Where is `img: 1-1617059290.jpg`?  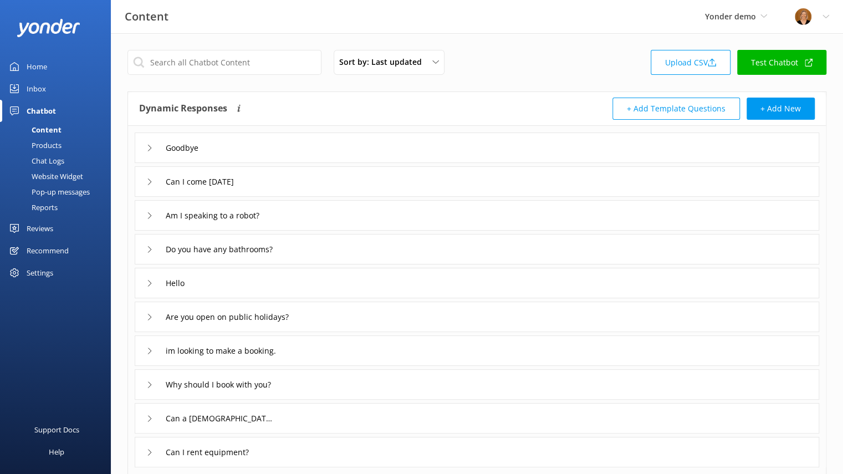 img: 1-1617059290.jpg is located at coordinates (804, 17).